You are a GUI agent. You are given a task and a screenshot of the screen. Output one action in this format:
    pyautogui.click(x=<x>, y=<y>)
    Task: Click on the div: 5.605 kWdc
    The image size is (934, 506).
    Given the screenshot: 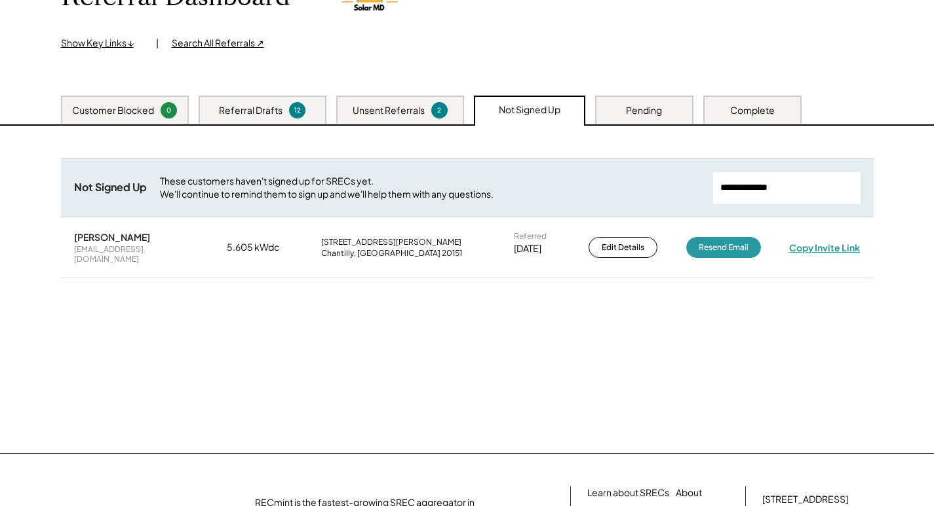 What is the action you would take?
    pyautogui.click(x=259, y=248)
    